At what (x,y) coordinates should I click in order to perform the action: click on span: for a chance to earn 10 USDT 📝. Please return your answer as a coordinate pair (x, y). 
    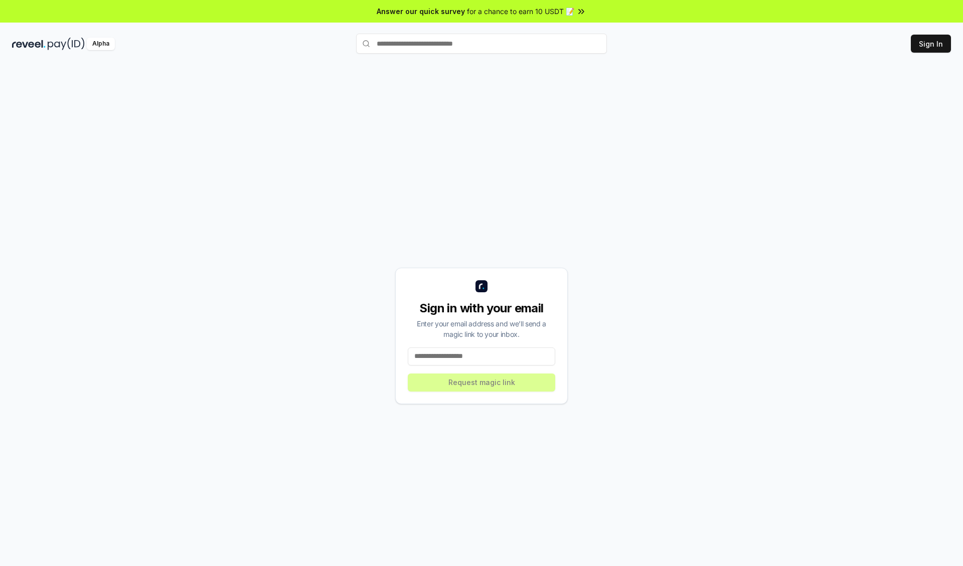
    Looking at the image, I should click on (520, 11).